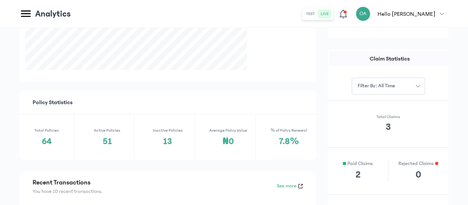 The image size is (468, 205). I want to click on button: test, so click(311, 14).